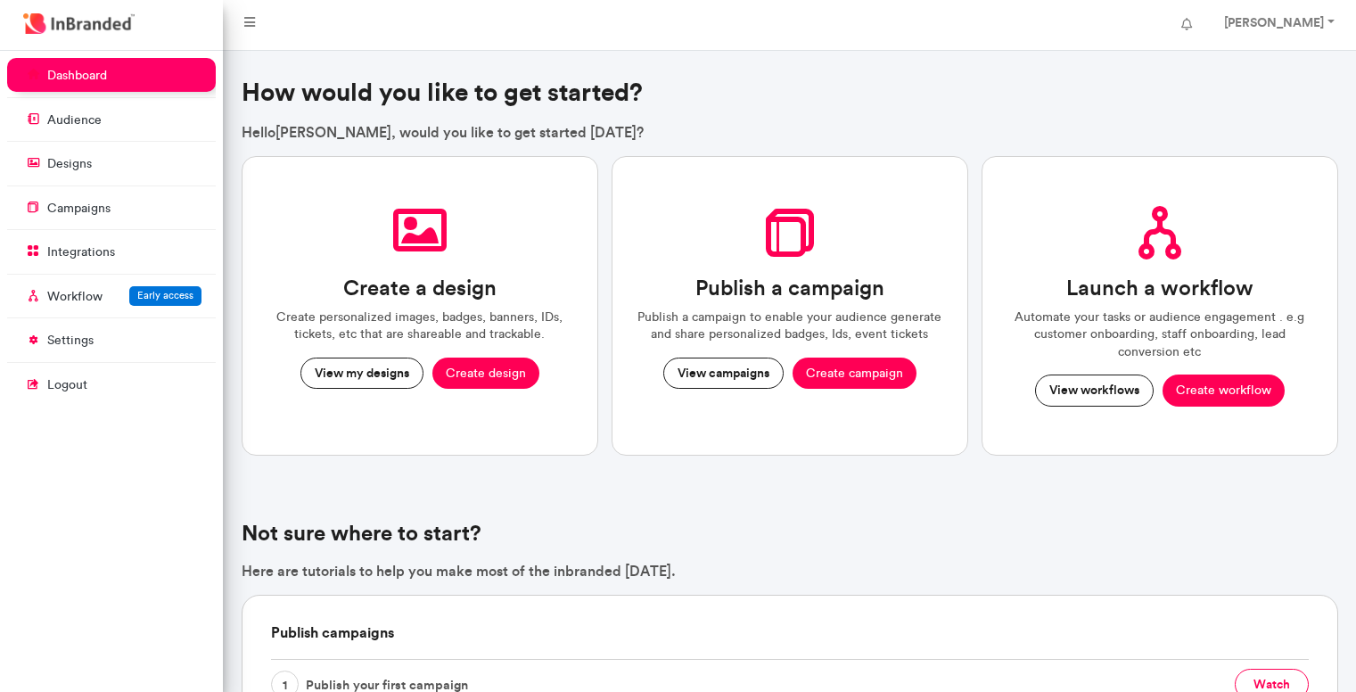 This screenshot has width=1356, height=692. What do you see at coordinates (1094, 390) in the screenshot?
I see `button: View workflows` at bounding box center [1094, 390].